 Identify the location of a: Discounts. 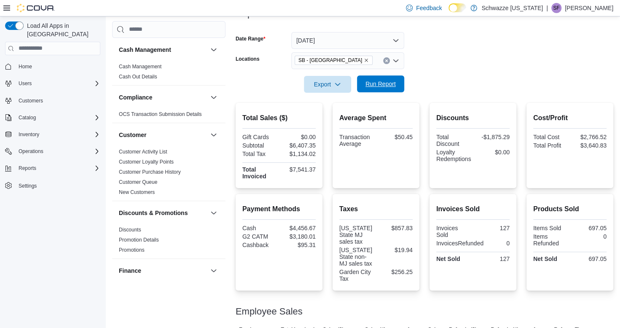
(130, 230).